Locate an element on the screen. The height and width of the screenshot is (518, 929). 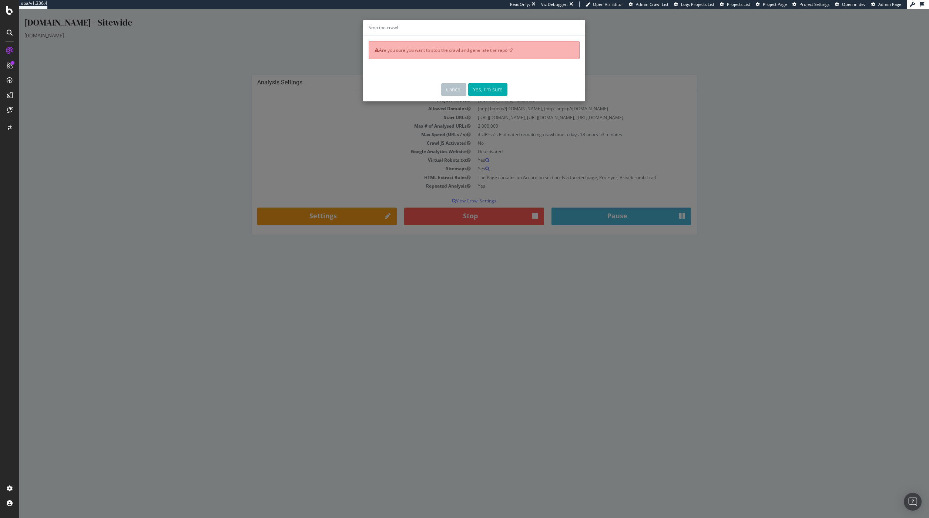
a: Open in dev is located at coordinates (850, 4).